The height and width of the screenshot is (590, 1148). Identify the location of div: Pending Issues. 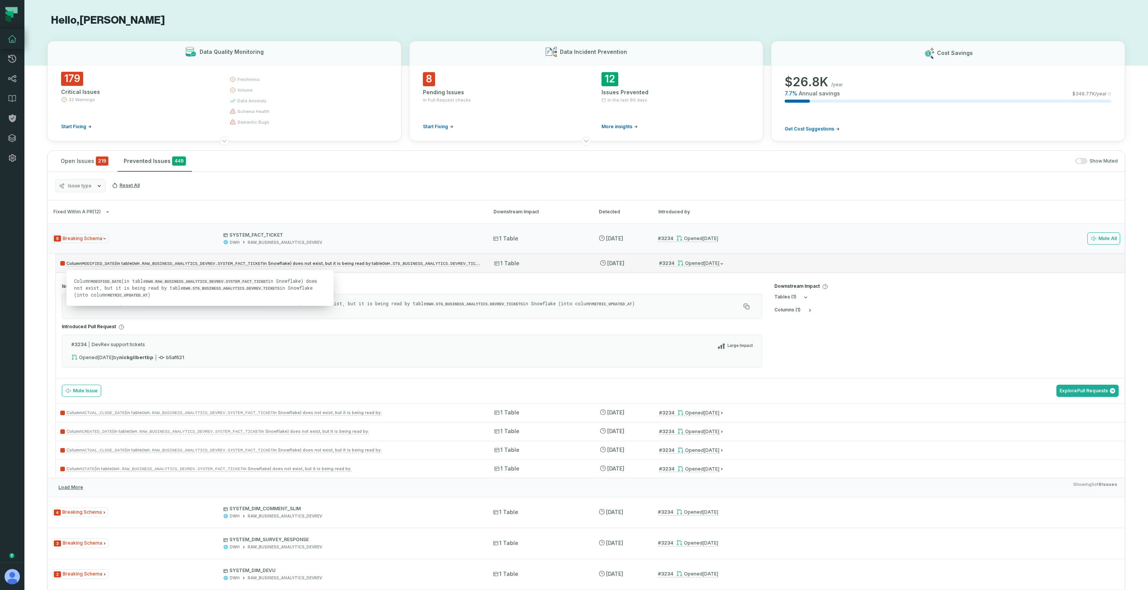
(497, 92).